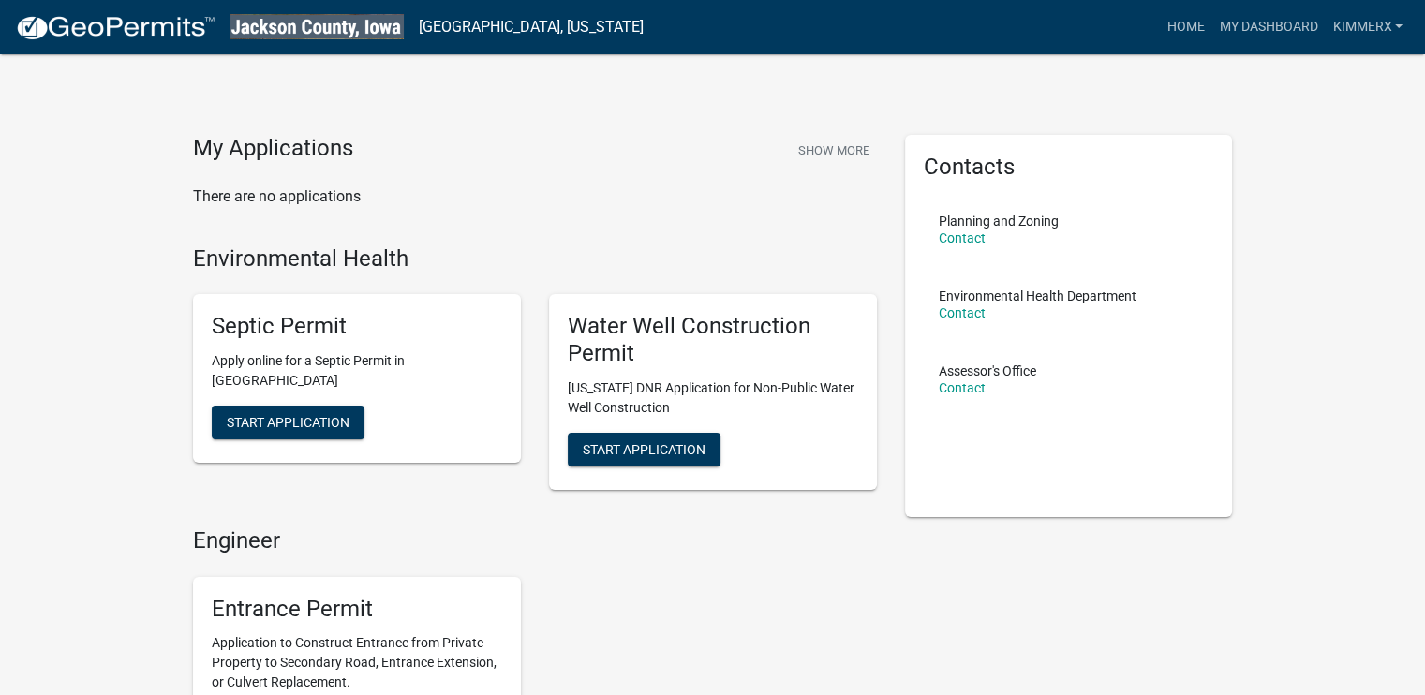  I want to click on p: Assessor's Office, so click(988, 371).